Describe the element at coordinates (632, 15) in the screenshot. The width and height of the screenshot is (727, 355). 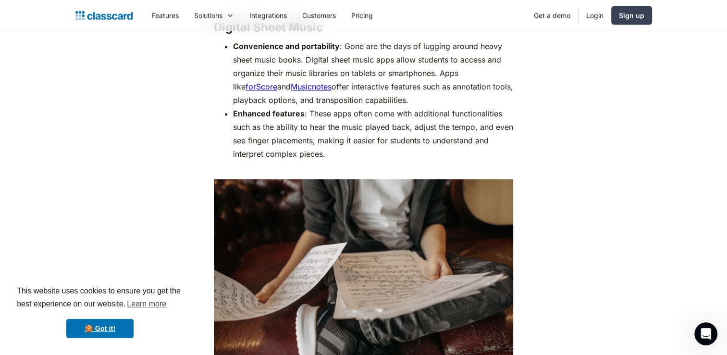
I see `a: Sign up` at that location.